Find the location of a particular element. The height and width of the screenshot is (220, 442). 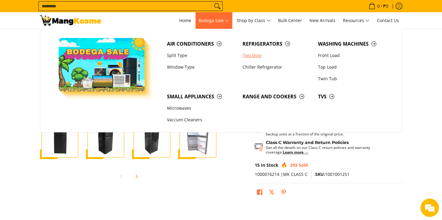

strong: Learn more → is located at coordinates (295, 152).